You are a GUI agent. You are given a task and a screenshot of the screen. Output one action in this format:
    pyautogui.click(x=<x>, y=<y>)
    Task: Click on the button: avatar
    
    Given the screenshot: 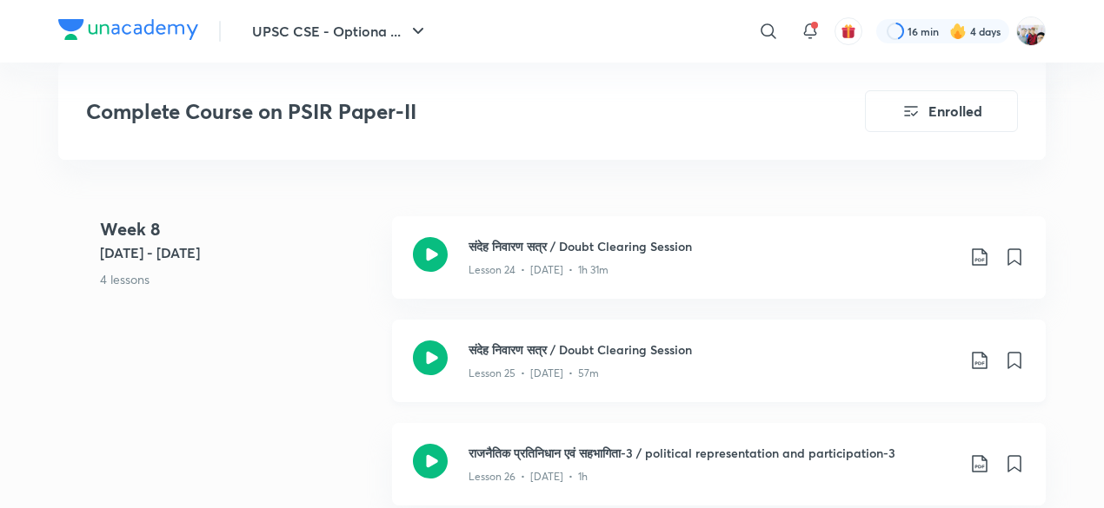 What is the action you would take?
    pyautogui.click(x=848, y=31)
    